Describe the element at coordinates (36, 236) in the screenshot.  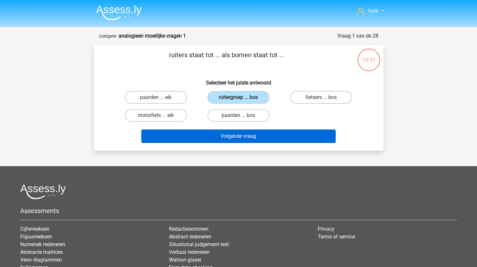
I see `a: Figuurreeksen` at that location.